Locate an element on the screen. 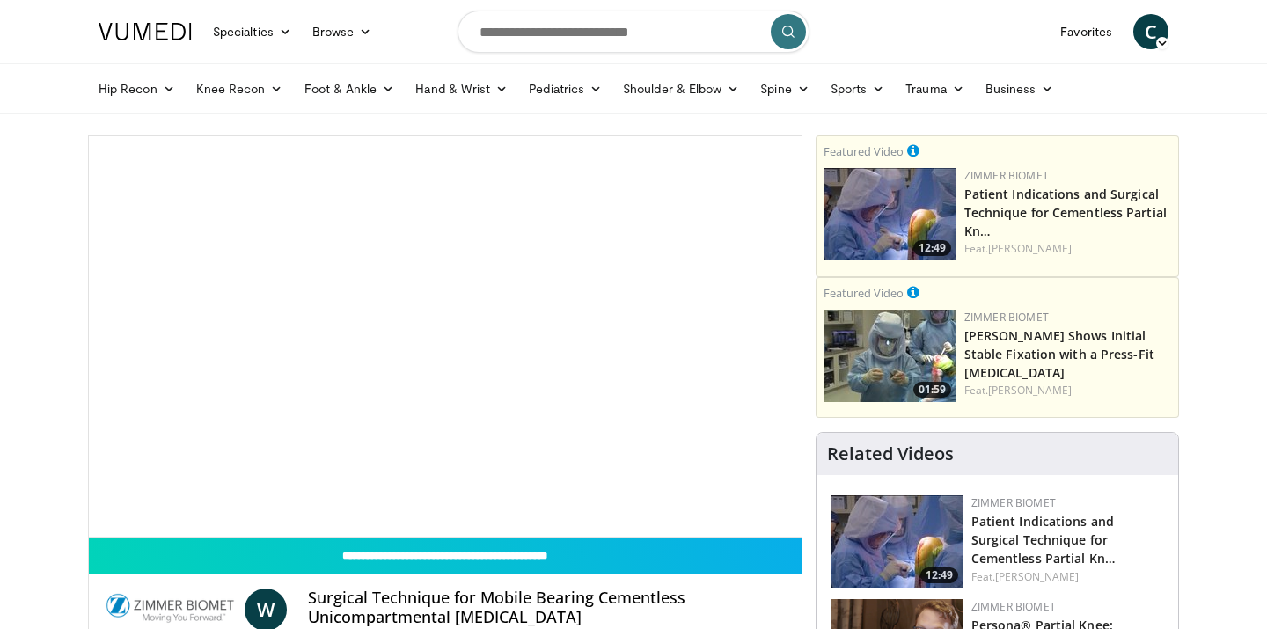 The height and width of the screenshot is (629, 1267). a: Hand & Wrist is located at coordinates (461, 89).